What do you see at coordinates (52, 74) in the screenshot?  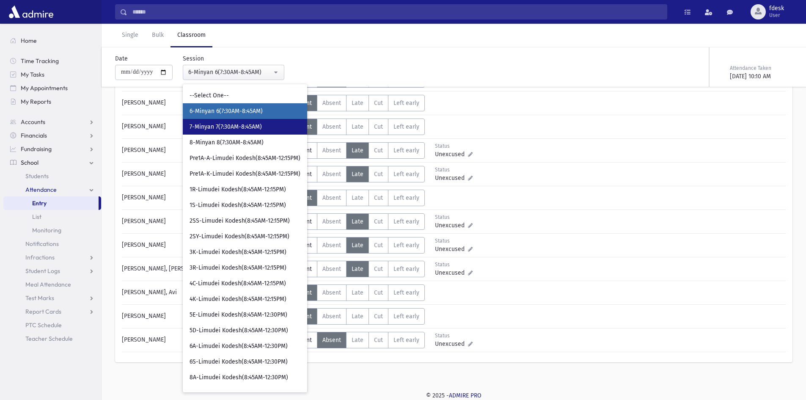 I see `a: My Tasks` at bounding box center [52, 74].